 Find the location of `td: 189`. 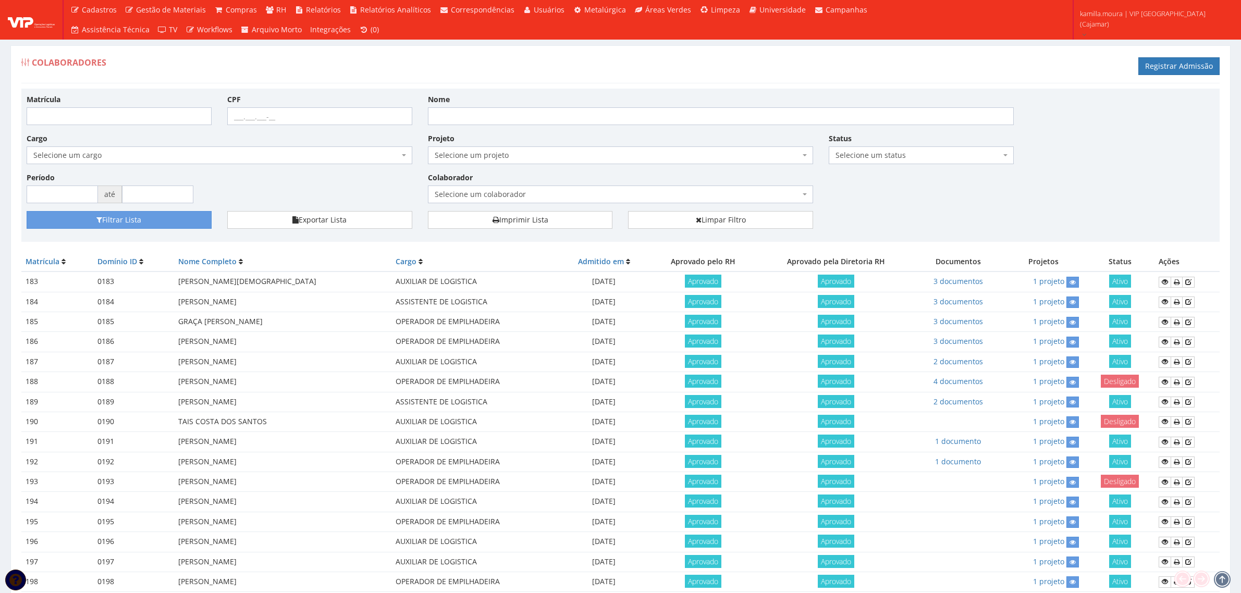

td: 189 is located at coordinates (57, 402).